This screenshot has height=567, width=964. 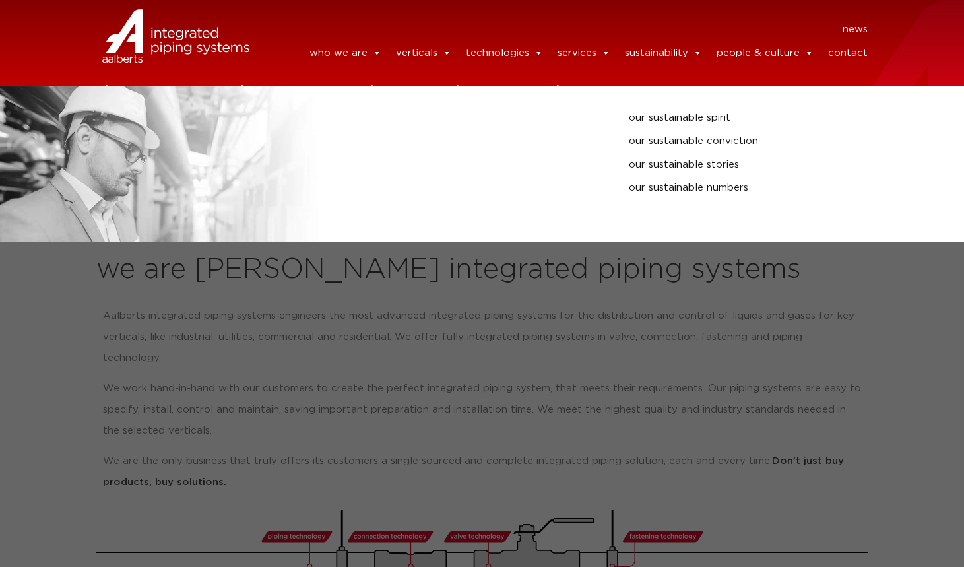 What do you see at coordinates (734, 118) in the screenshot?
I see `a: our sustainable spirit` at bounding box center [734, 118].